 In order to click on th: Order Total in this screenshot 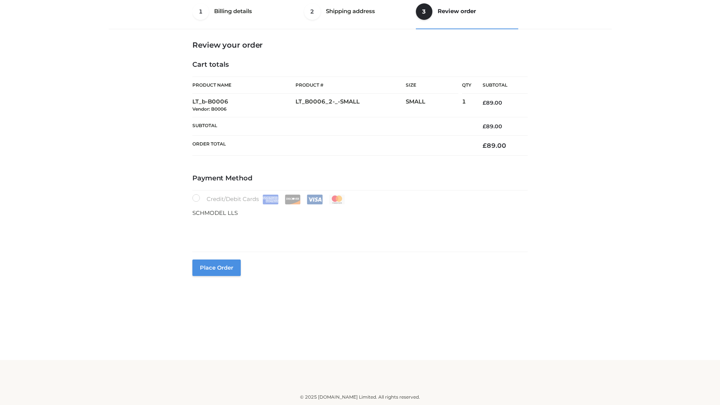, I will do `click(332, 145)`.